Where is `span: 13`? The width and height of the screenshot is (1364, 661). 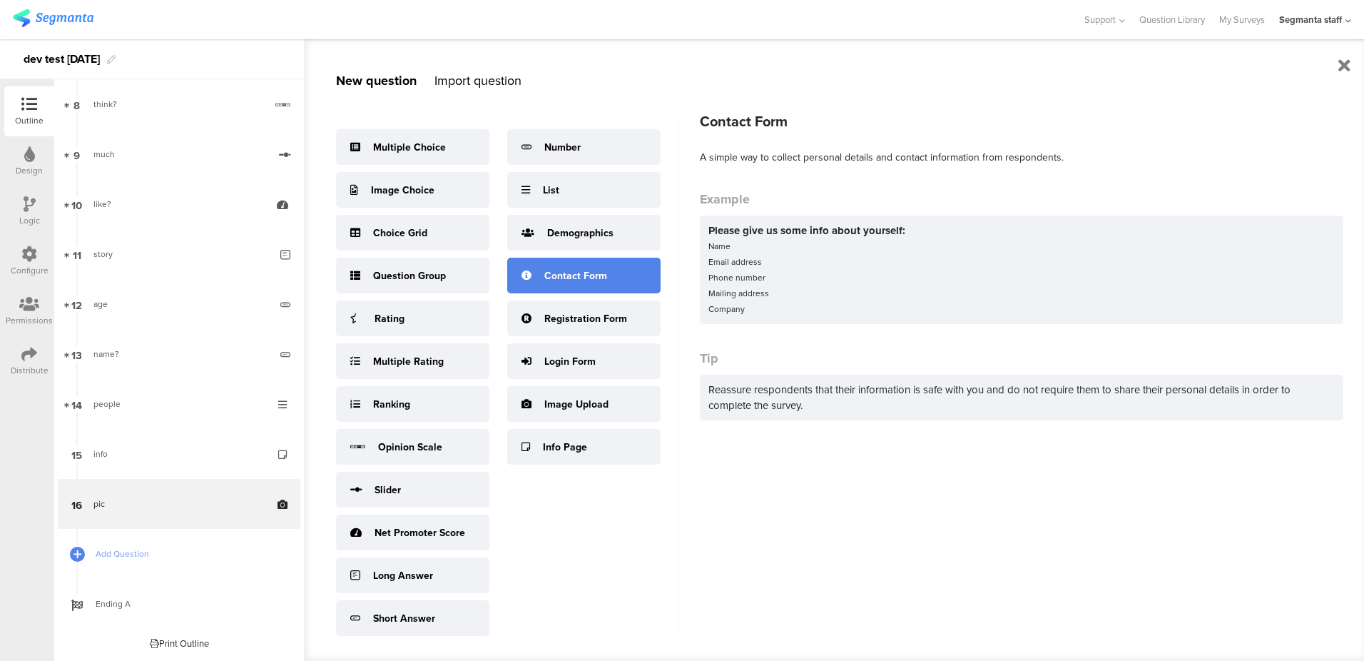 span: 13 is located at coordinates (76, 354).